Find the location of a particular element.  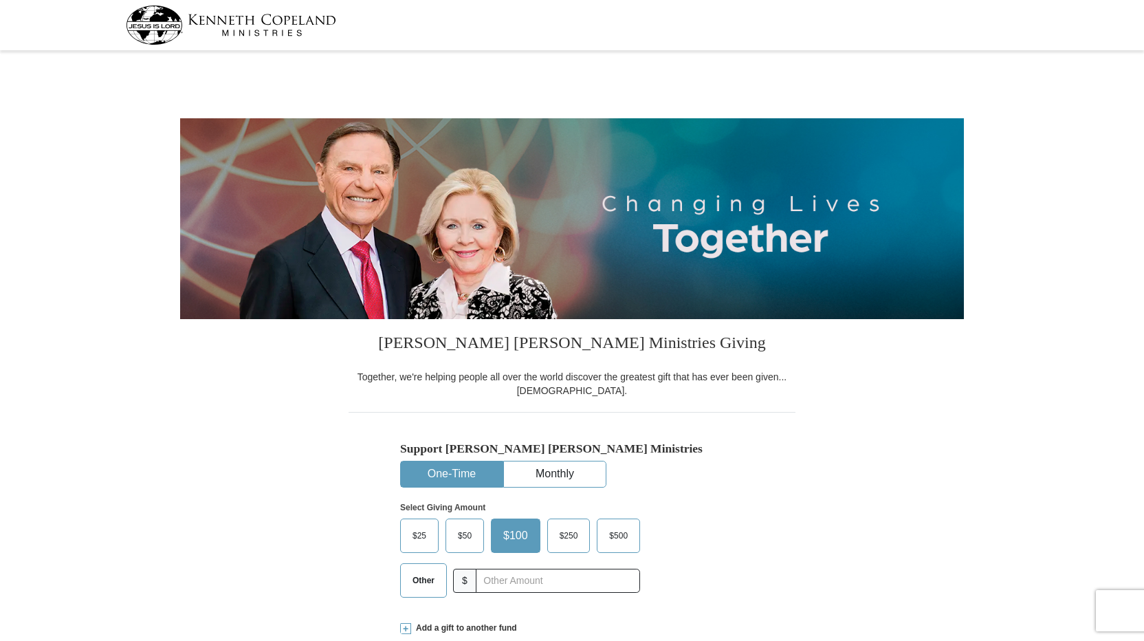

span: Other is located at coordinates (424, 580).